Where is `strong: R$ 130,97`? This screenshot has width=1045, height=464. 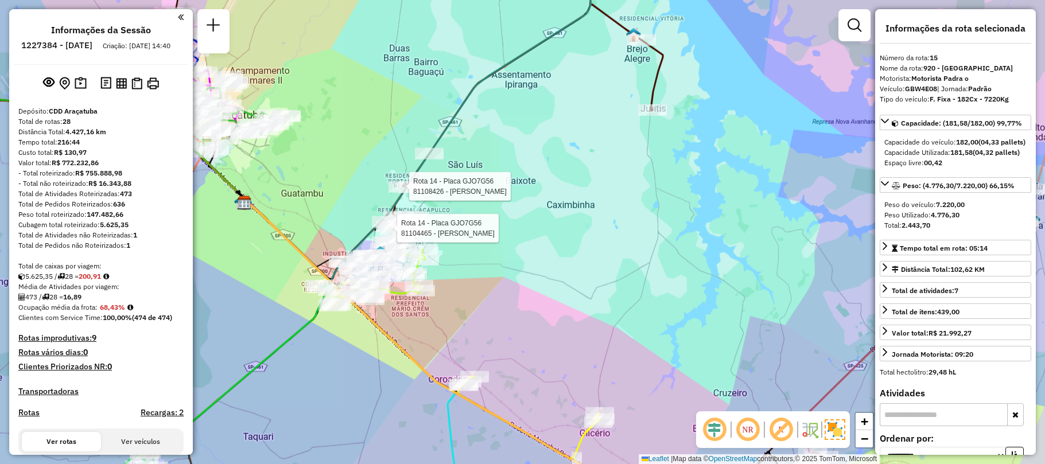
strong: R$ 130,97 is located at coordinates (70, 152).